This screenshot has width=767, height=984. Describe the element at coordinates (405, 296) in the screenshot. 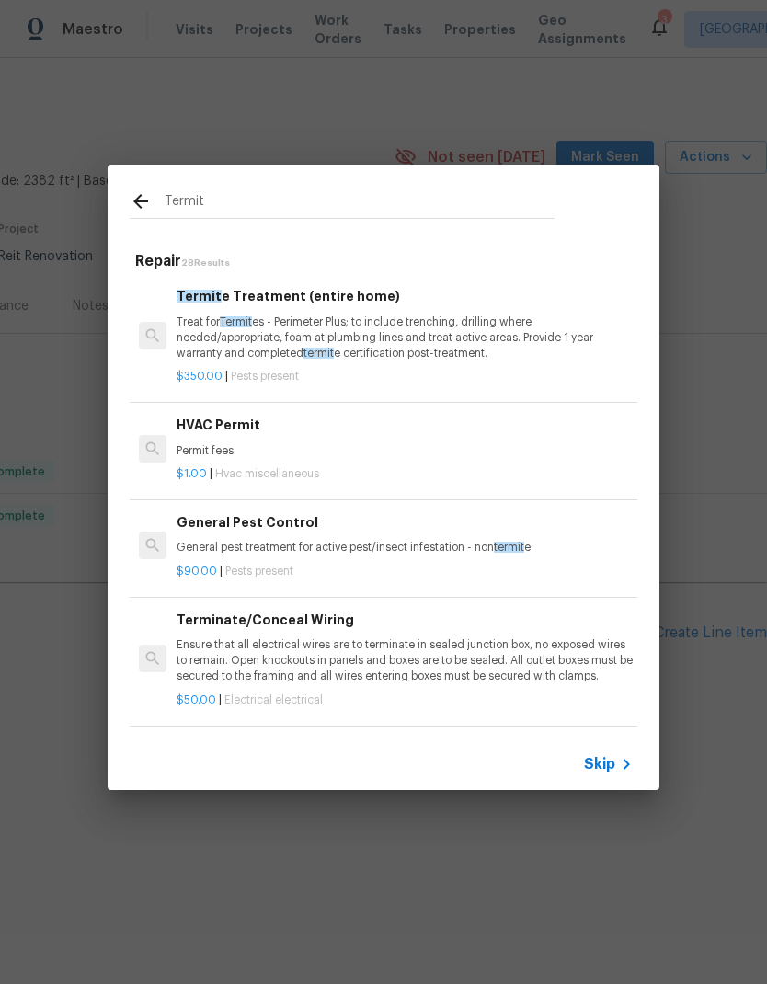

I see `h6: e Treatment (entire home)` at that location.